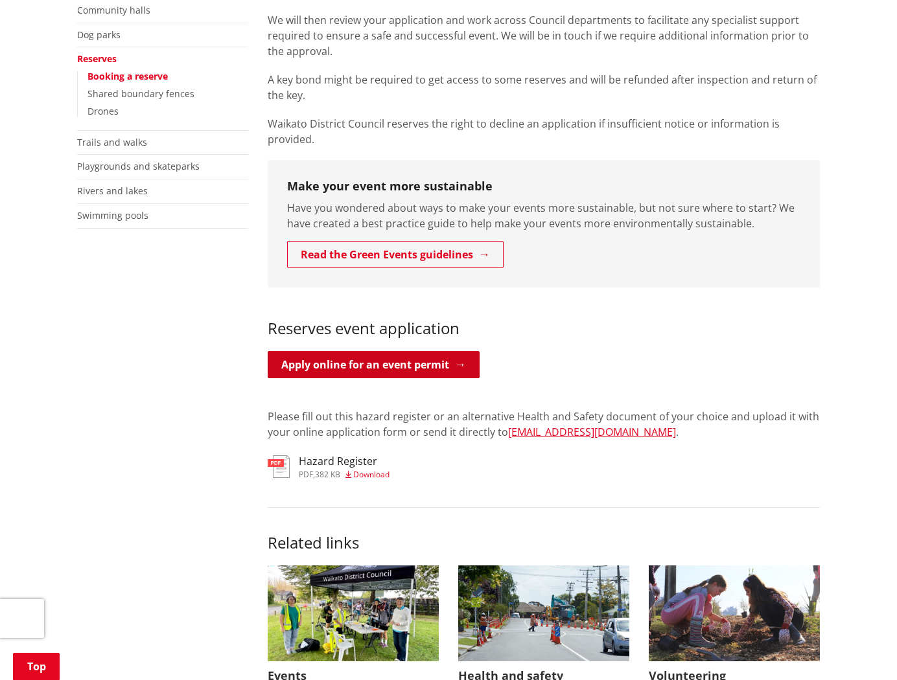  I want to click on img: volunteer icon, so click(734, 614).